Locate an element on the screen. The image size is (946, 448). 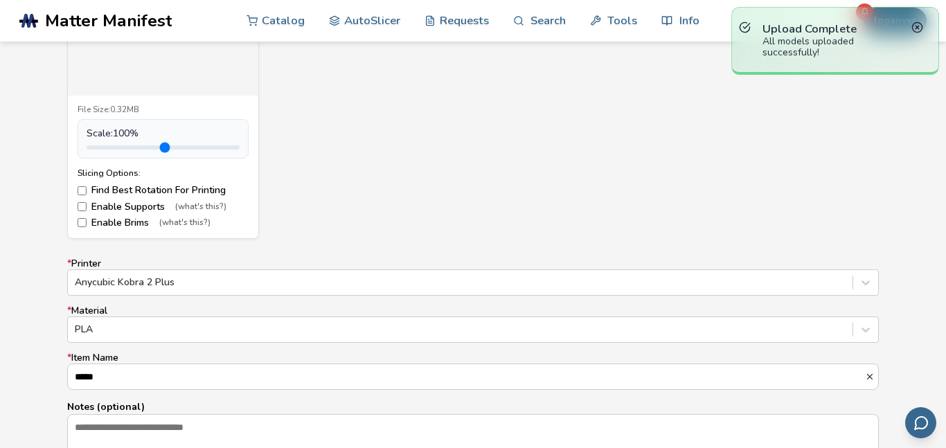
label: Printer is located at coordinates (473, 277).